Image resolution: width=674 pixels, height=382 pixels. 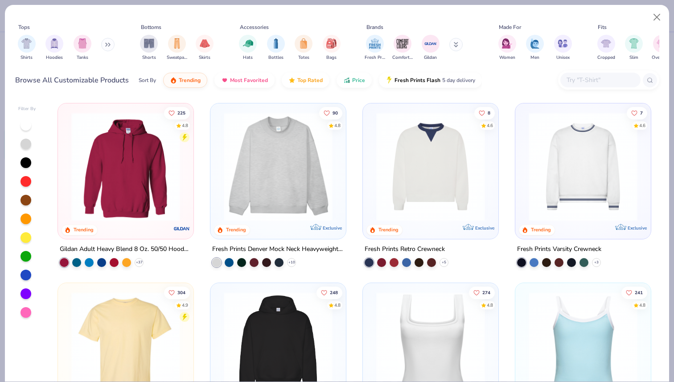 What do you see at coordinates (82, 48) in the screenshot?
I see `div: filter for Tanks` at bounding box center [82, 48].